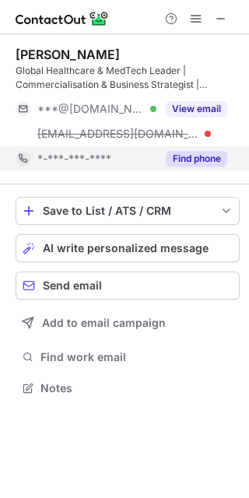 The height and width of the screenshot is (498, 249). I want to click on span: Notes, so click(137, 388).